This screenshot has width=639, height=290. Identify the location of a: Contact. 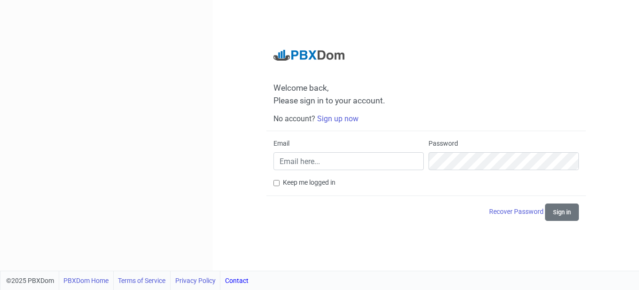
(237, 281).